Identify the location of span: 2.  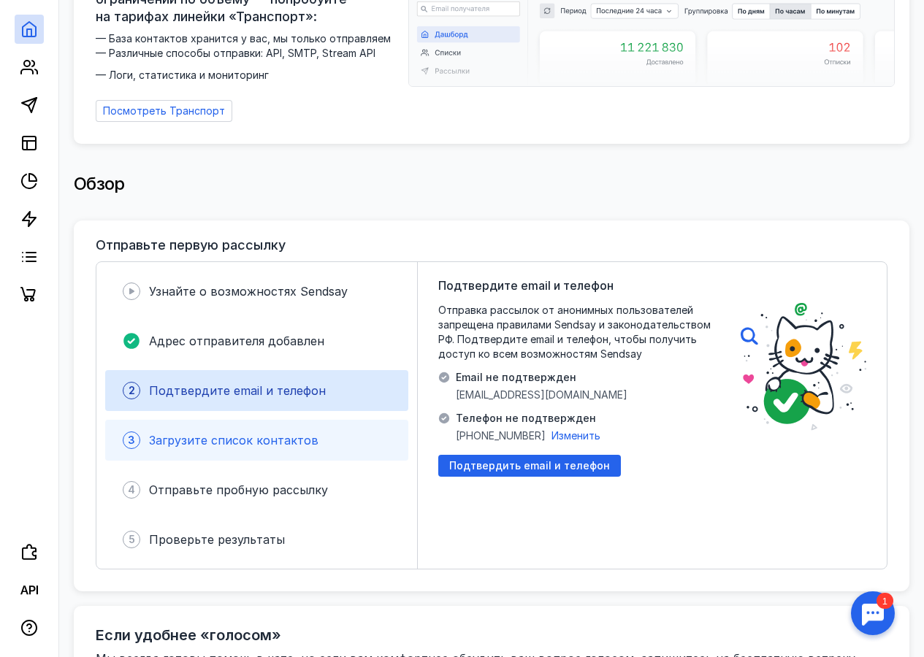
(131, 391).